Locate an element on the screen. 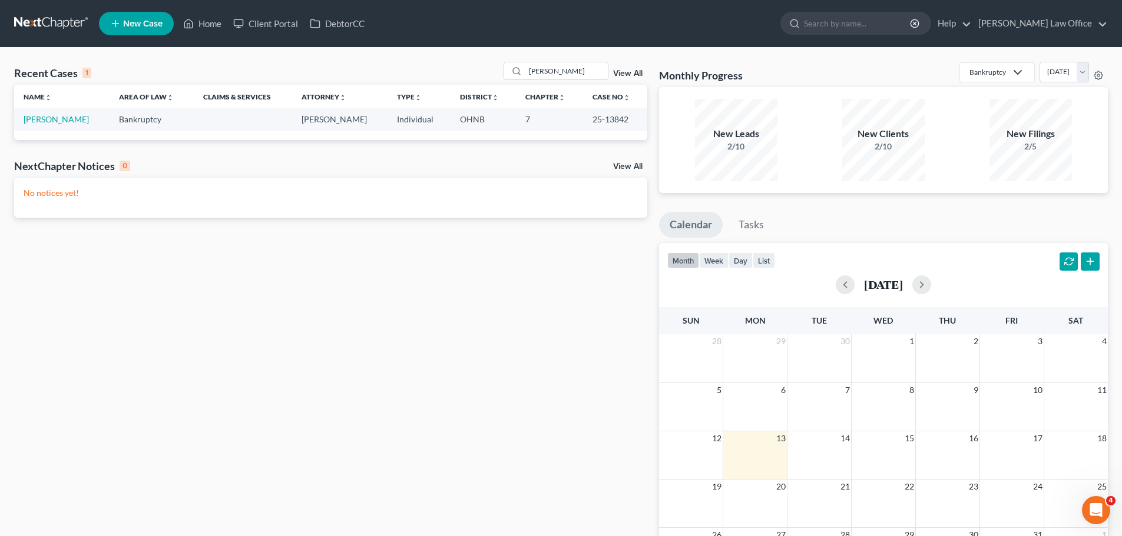 The height and width of the screenshot is (536, 1122). p: No notices yet! is located at coordinates (330, 193).